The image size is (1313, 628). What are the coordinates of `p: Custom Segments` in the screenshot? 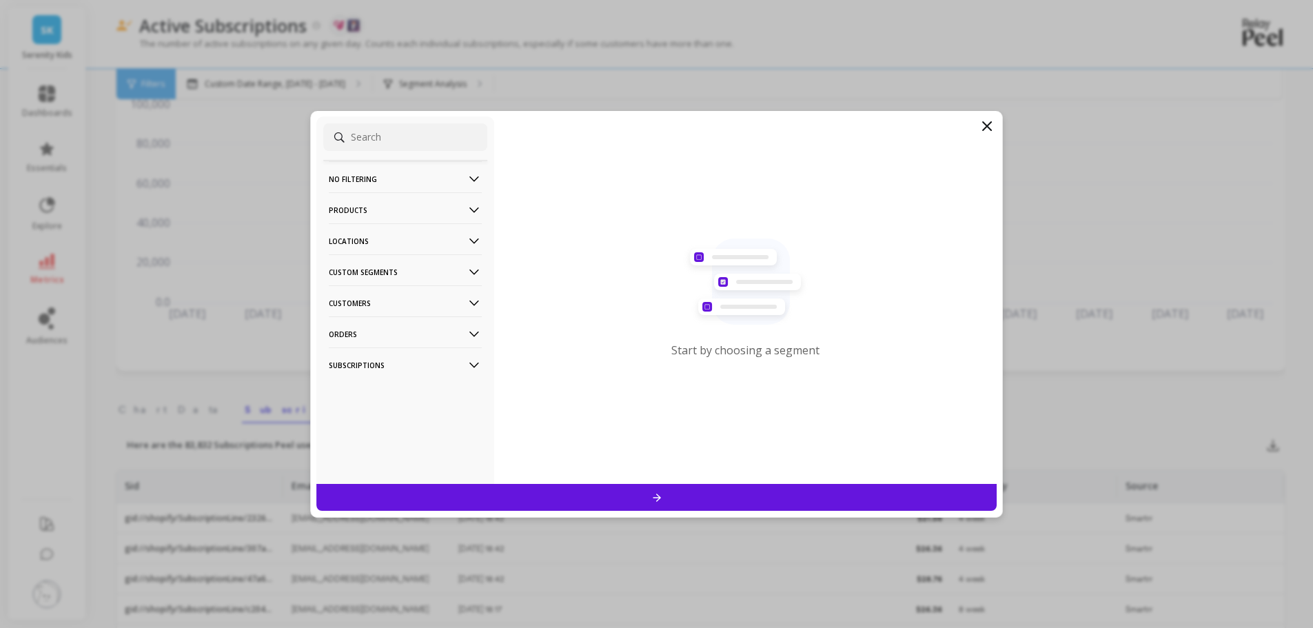 It's located at (405, 272).